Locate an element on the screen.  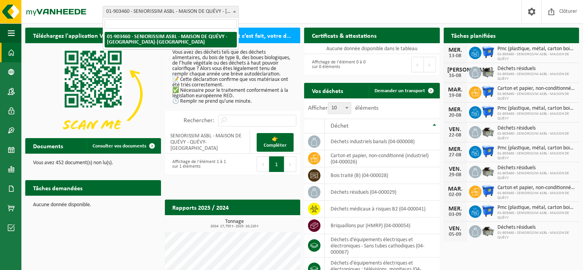
div: 19-08 is located at coordinates (455, 96).